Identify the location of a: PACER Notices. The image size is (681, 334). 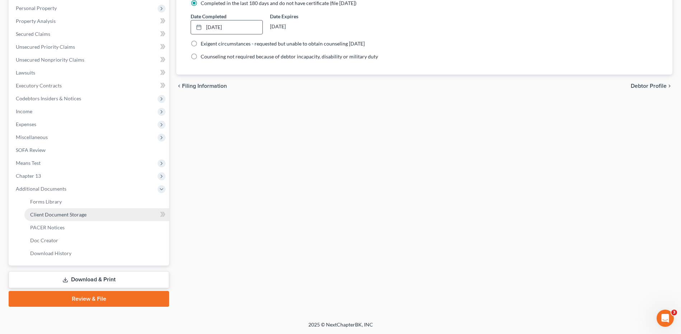
(97, 228).